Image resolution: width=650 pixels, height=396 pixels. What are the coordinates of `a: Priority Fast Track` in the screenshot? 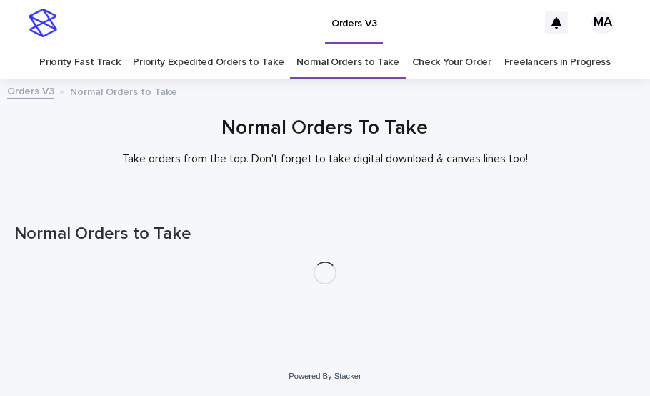 It's located at (79, 62).